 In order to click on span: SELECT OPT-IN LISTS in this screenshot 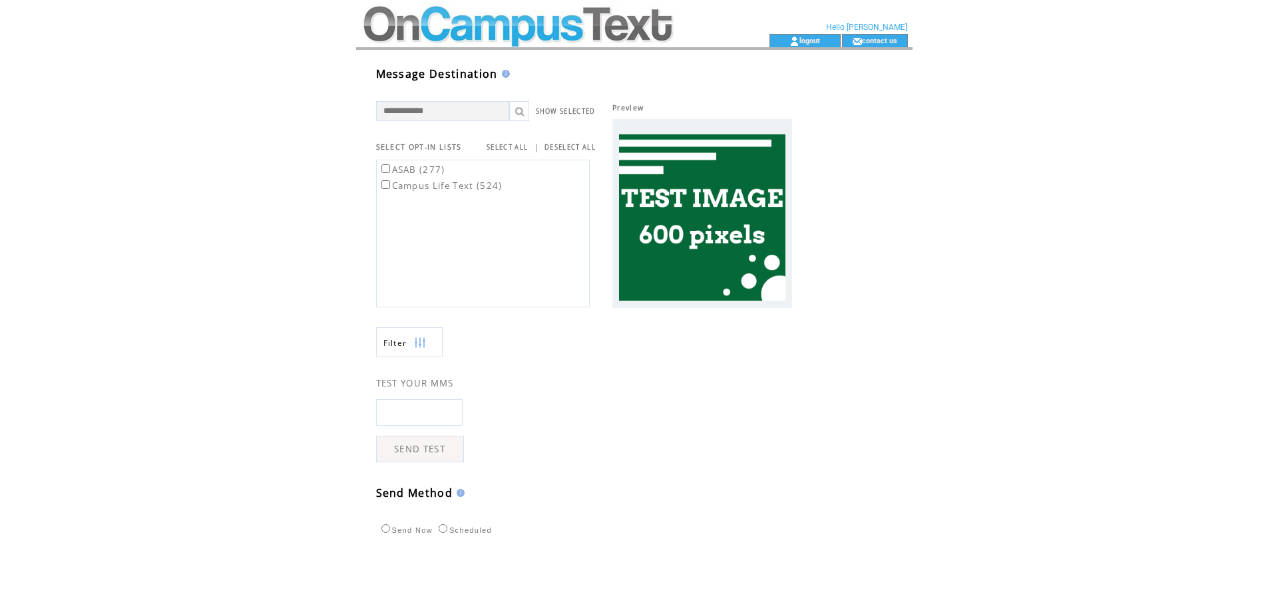, I will do `click(419, 147)`.